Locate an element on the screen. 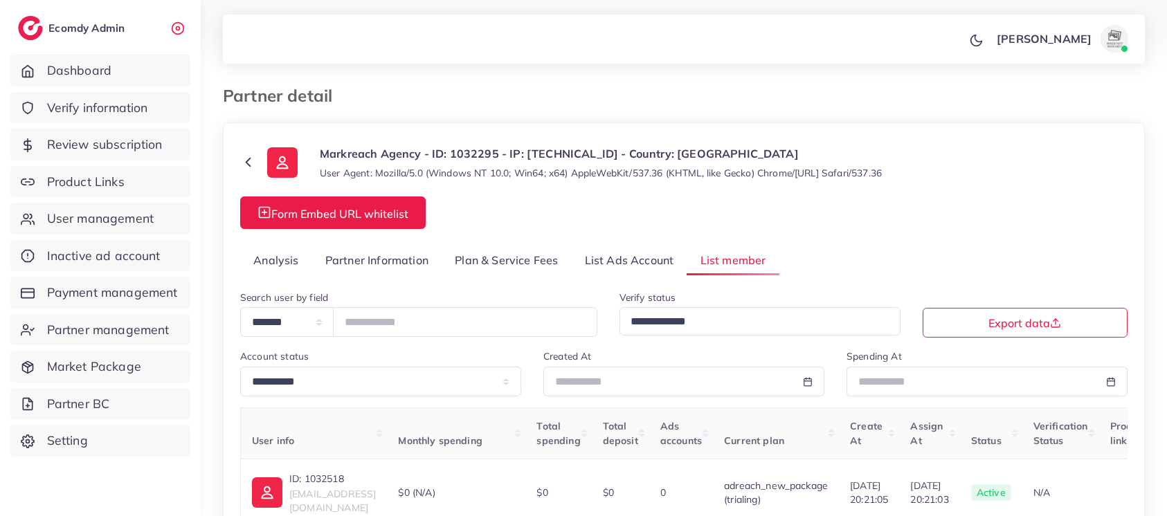 The height and width of the screenshot is (516, 1167). a: Analysis is located at coordinates (276, 260).